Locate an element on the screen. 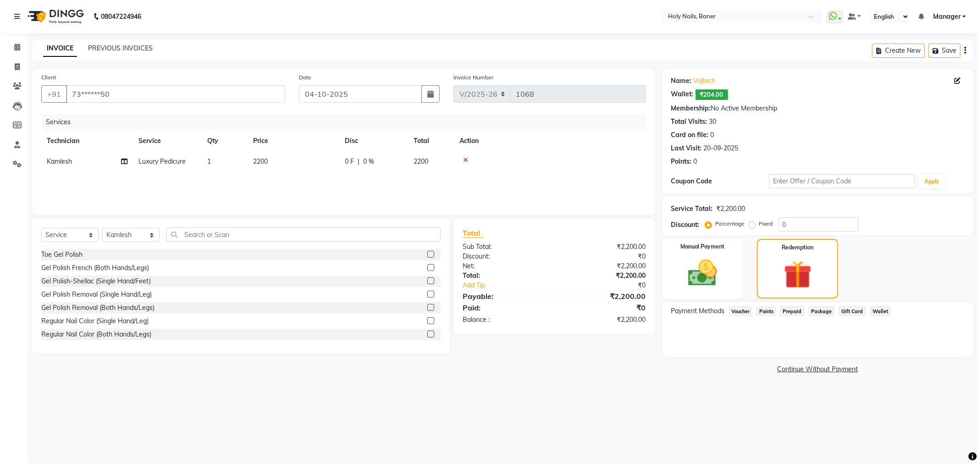 Image resolution: width=978 pixels, height=464 pixels. th: Disc is located at coordinates (374, 141).